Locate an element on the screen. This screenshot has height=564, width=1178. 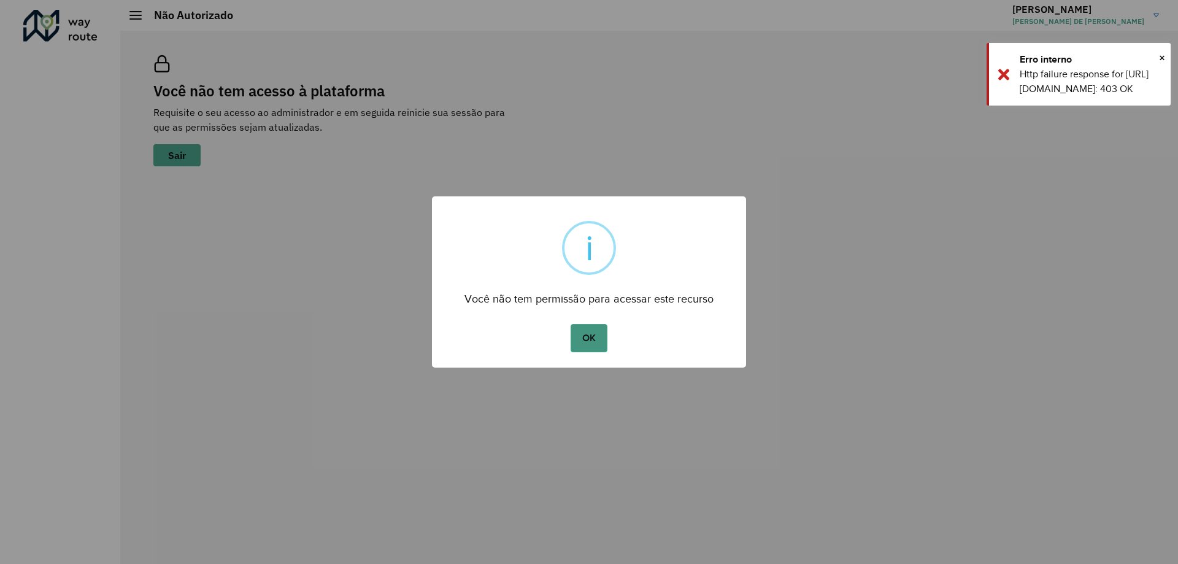
button: Close is located at coordinates (1163, 58).